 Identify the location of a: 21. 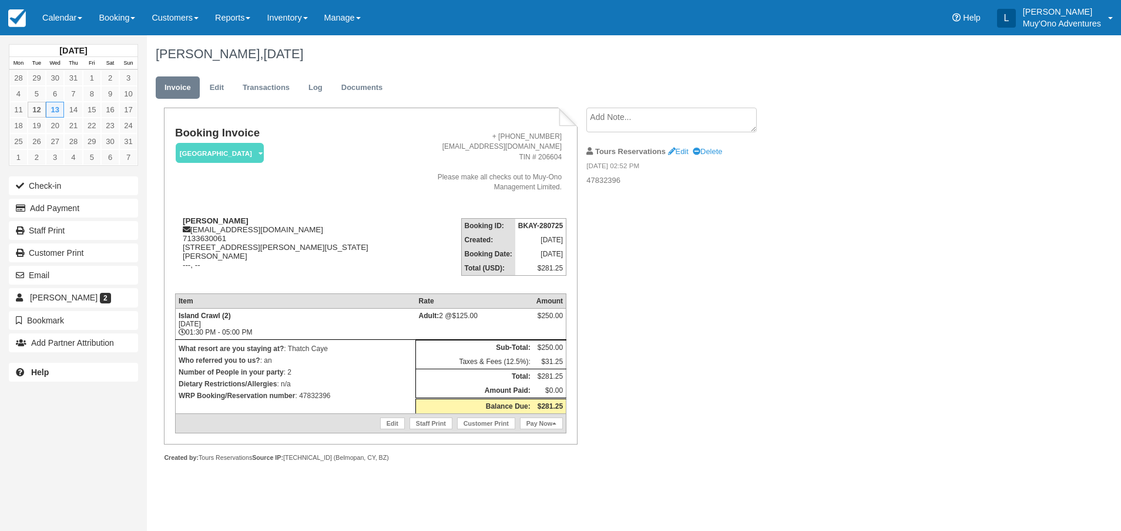
(73, 125).